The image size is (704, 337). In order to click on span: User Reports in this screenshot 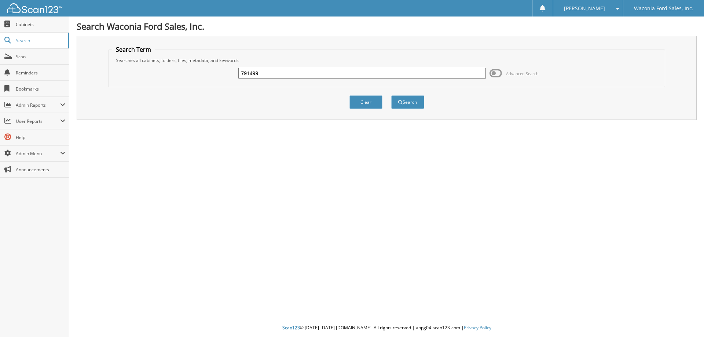, I will do `click(38, 121)`.